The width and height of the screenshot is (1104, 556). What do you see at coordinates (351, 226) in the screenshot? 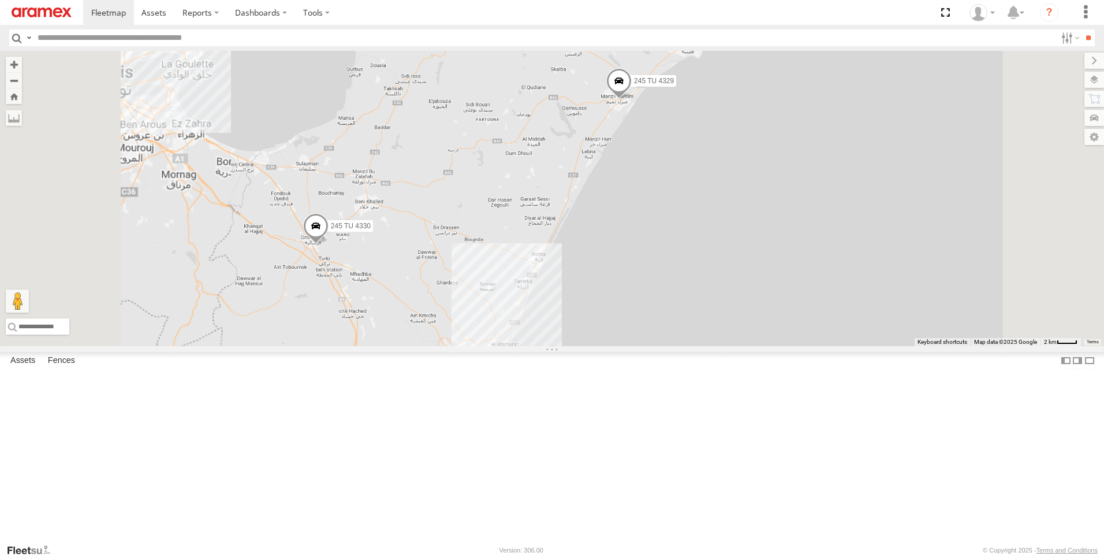
I see `span: 245 TU 4330` at bounding box center [351, 226].